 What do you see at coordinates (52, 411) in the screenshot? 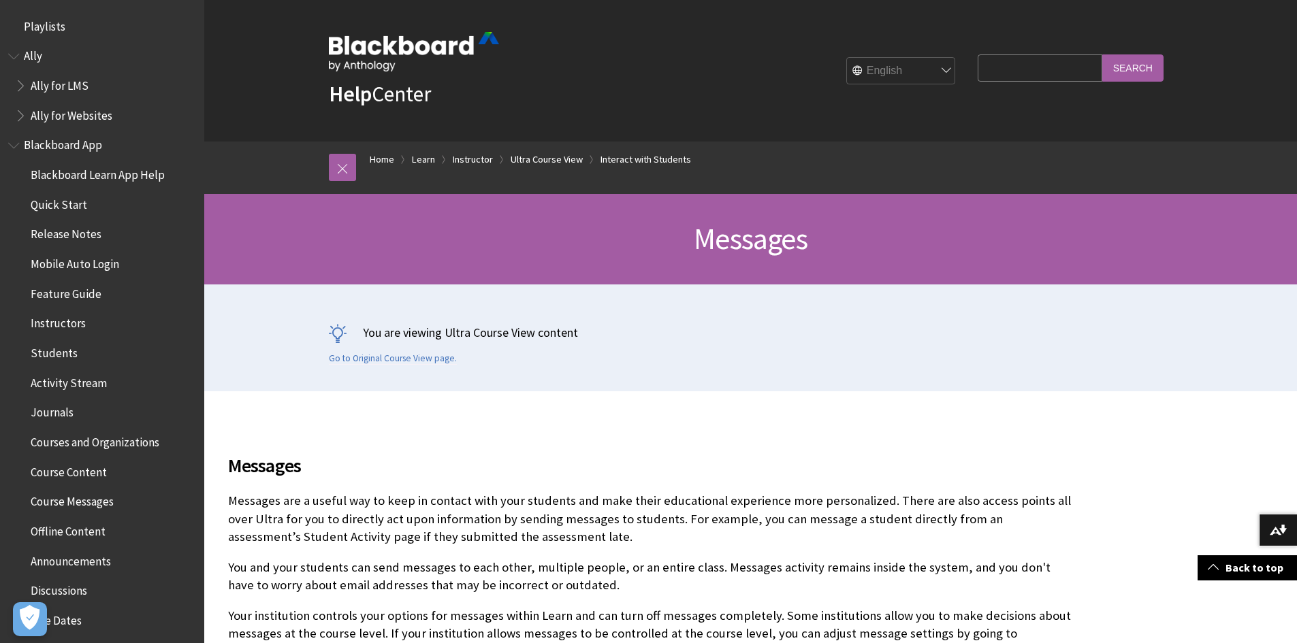
I see `span: Journals` at bounding box center [52, 411].